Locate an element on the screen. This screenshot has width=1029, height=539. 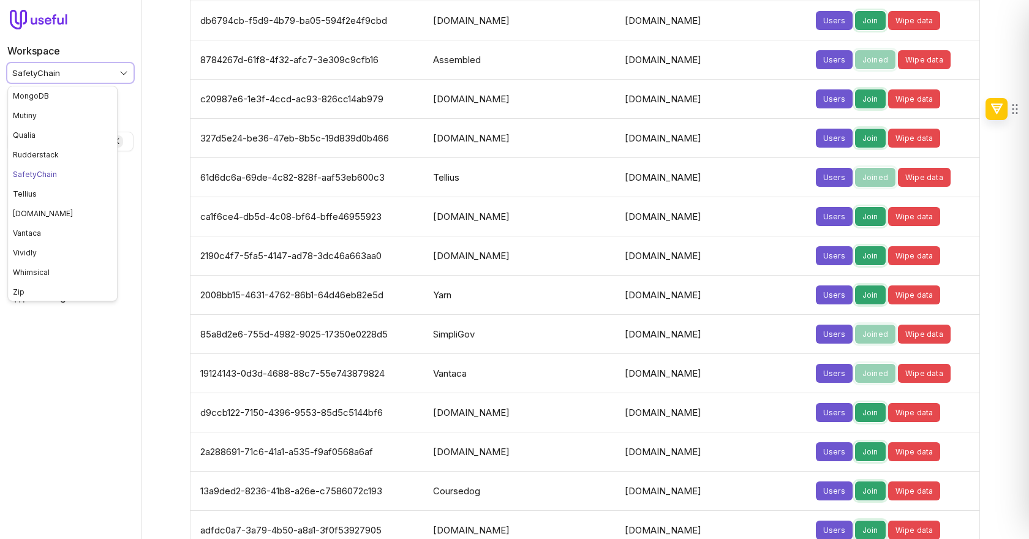
span: MongoDB is located at coordinates (31, 96).